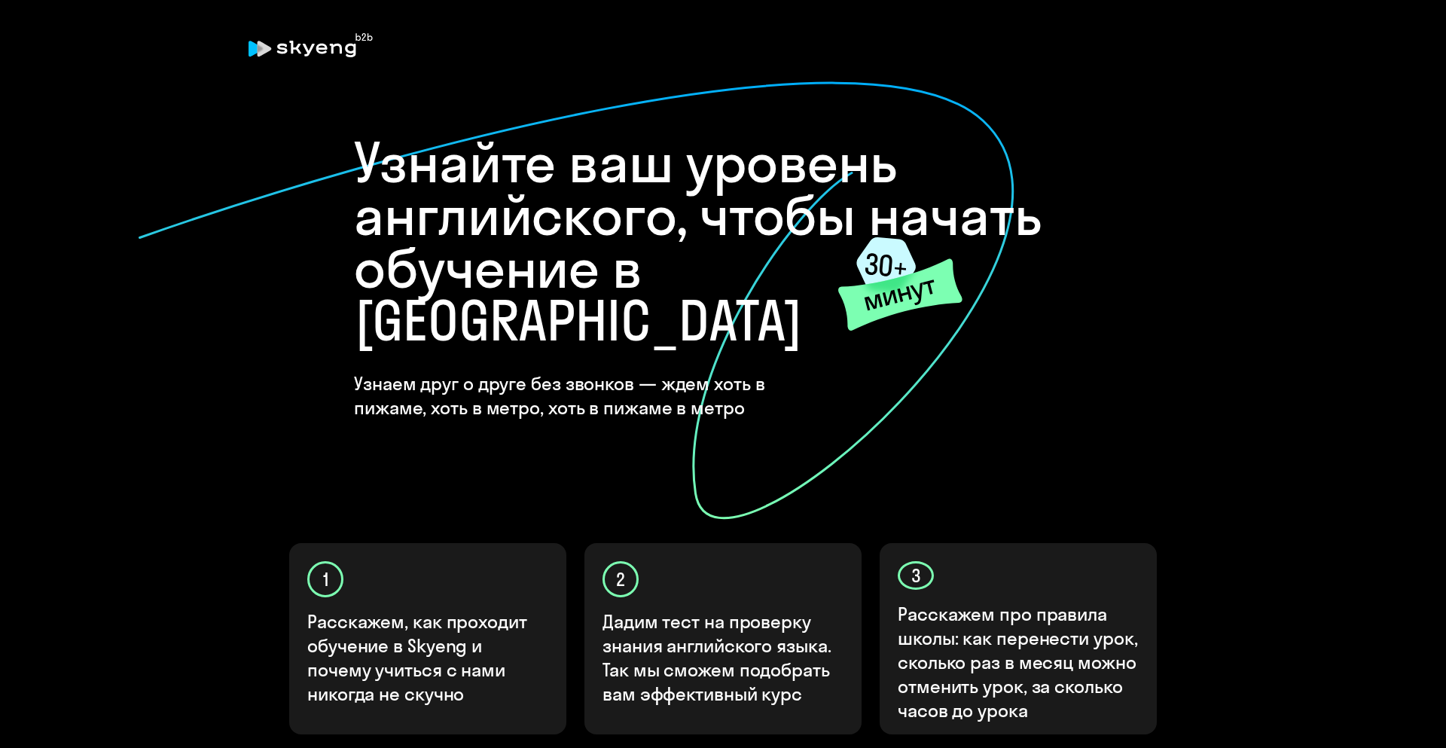 This screenshot has height=748, width=1446. I want to click on div: 1, so click(325, 579).